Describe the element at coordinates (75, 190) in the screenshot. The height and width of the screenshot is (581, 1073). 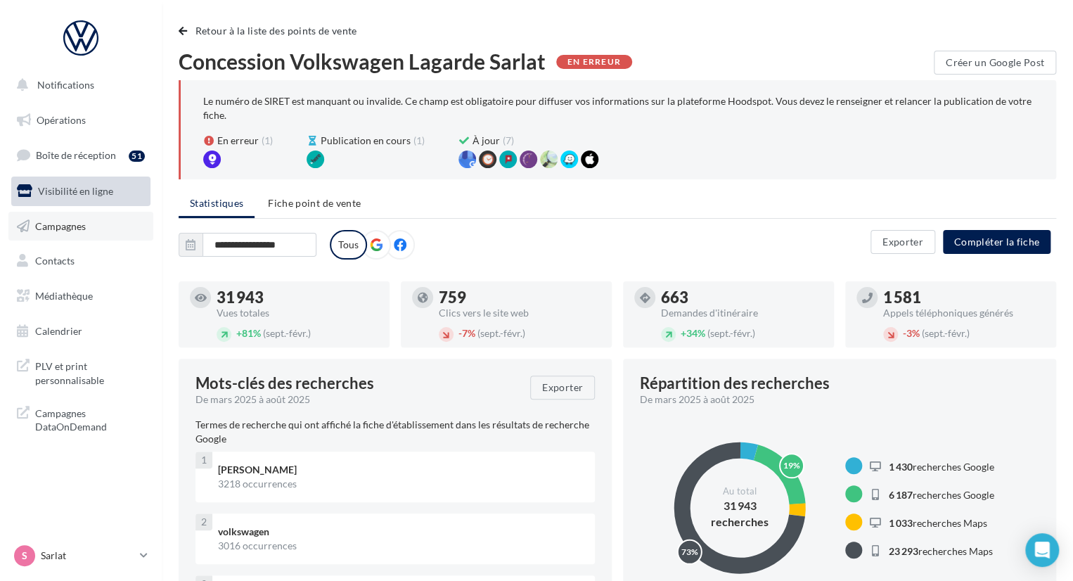
I see `span: Visibilité en ligne` at that location.